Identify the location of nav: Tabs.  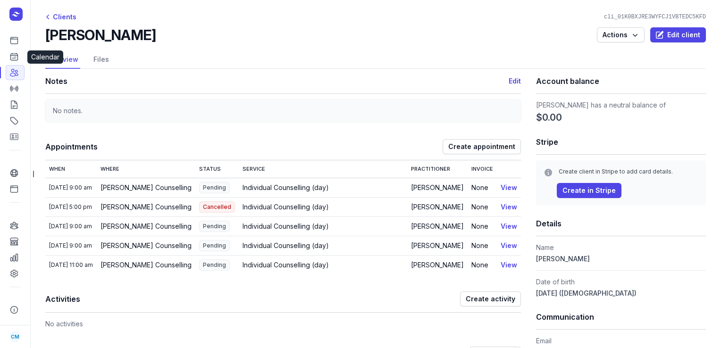
(376, 60).